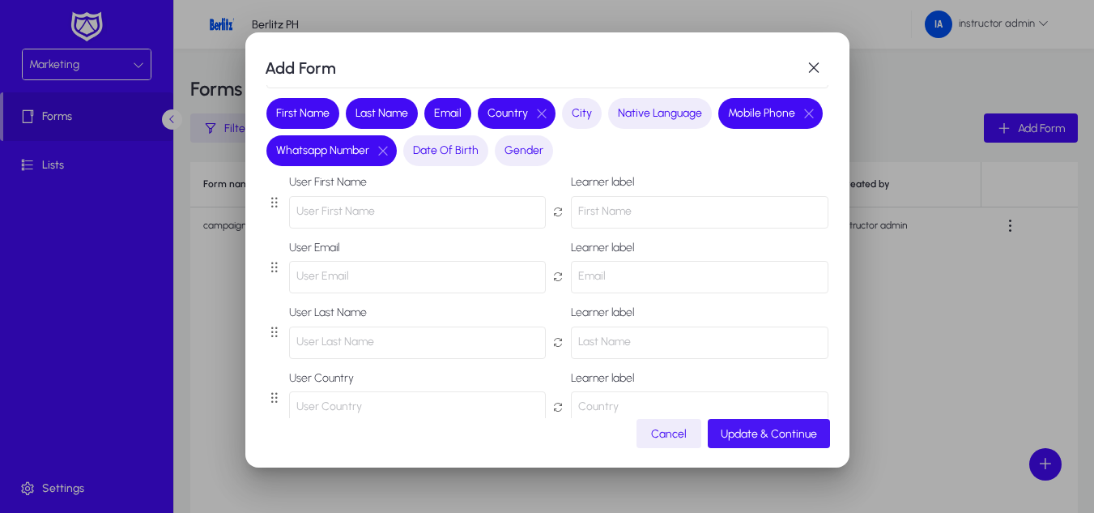  Describe the element at coordinates (418, 313) in the screenshot. I see `label: User Last Name` at that location.